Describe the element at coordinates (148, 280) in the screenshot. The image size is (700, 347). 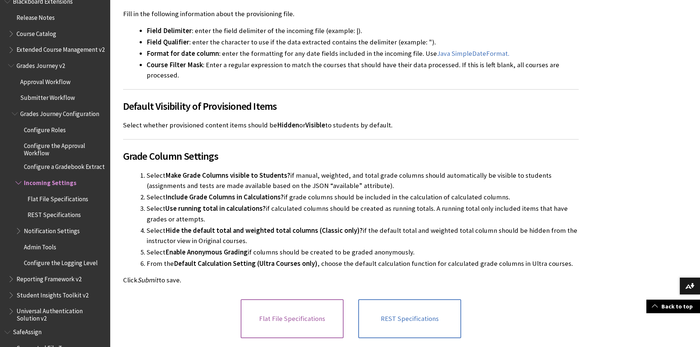
I see `span: Submit` at that location.